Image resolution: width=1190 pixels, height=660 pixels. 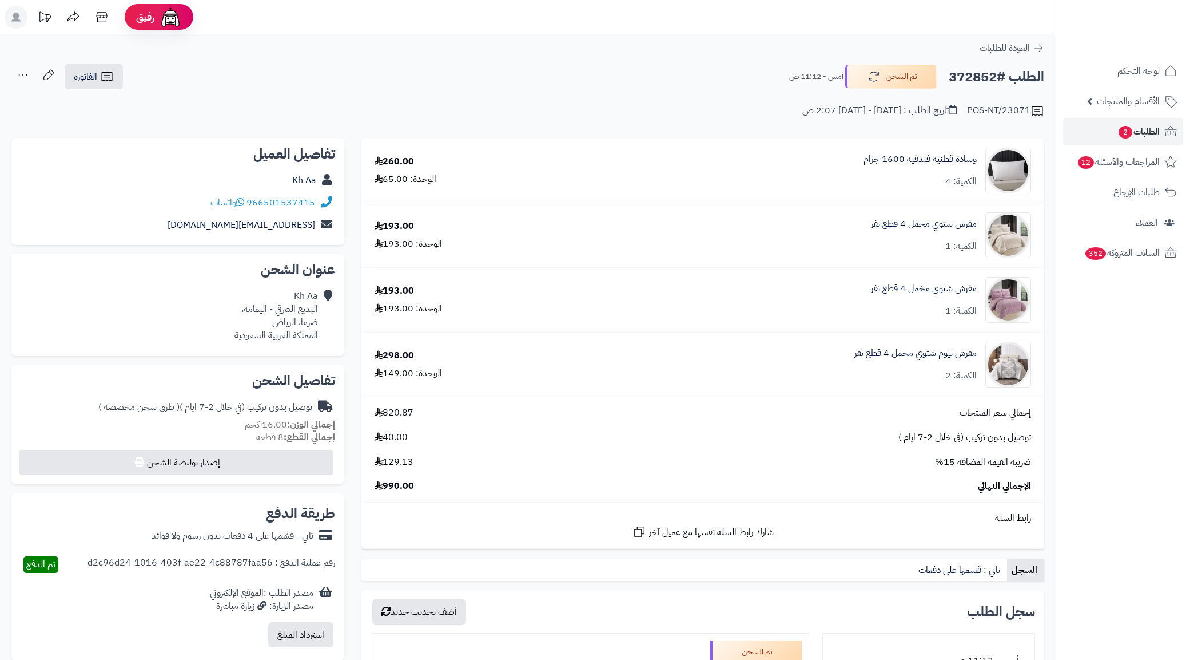 I want to click on div: 260.00, so click(x=394, y=161).